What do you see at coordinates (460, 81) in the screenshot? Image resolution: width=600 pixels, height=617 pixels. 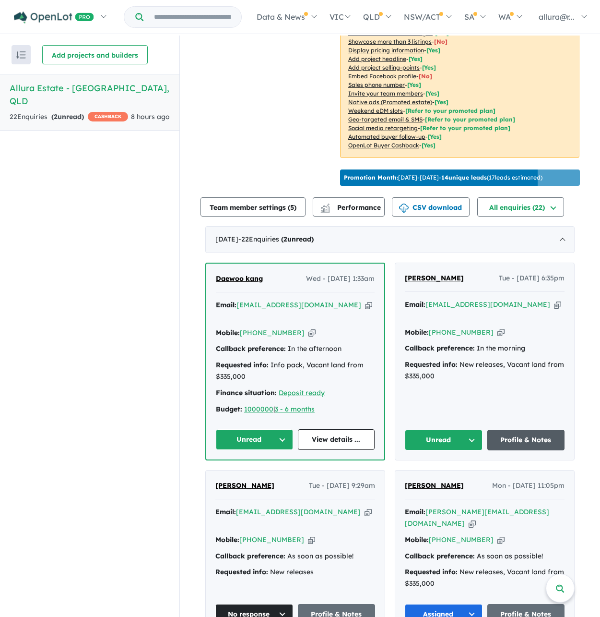 I see `p: Your project is only comparing to other top-performing projects in your area: - - - - - - - - - -...` at bounding box center [460, 81].